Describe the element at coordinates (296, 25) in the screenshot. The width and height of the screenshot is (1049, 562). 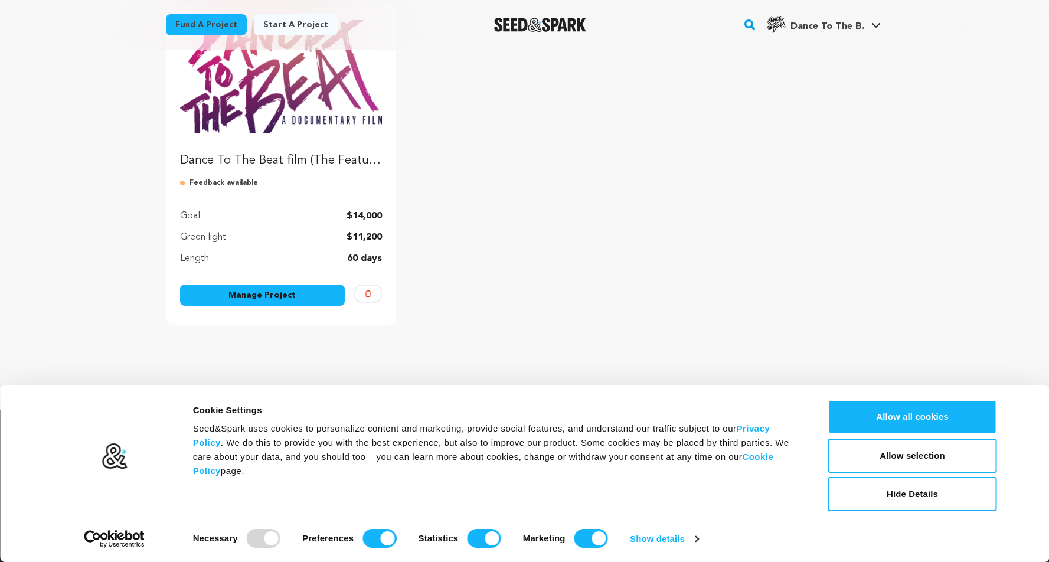
I see `a: Start a project` at that location.